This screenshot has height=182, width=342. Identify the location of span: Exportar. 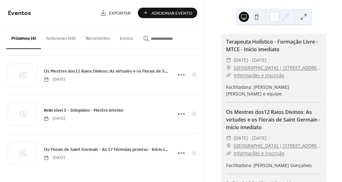
(120, 13).